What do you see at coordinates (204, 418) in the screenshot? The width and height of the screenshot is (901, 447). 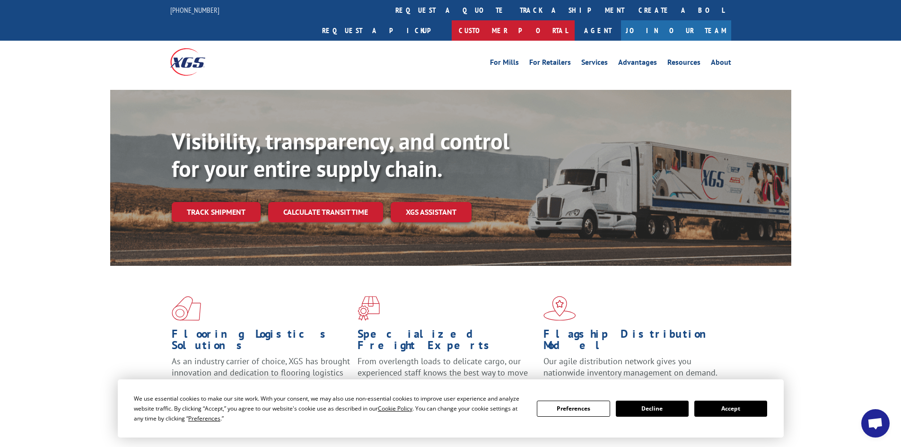 I see `span: Preferences` at bounding box center [204, 418].